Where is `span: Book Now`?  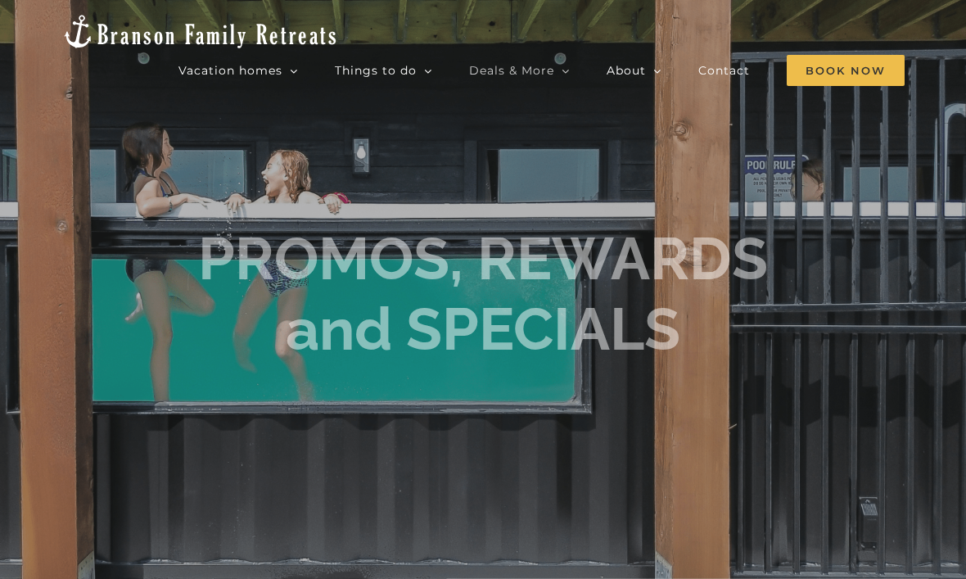
span: Book Now is located at coordinates (845, 70).